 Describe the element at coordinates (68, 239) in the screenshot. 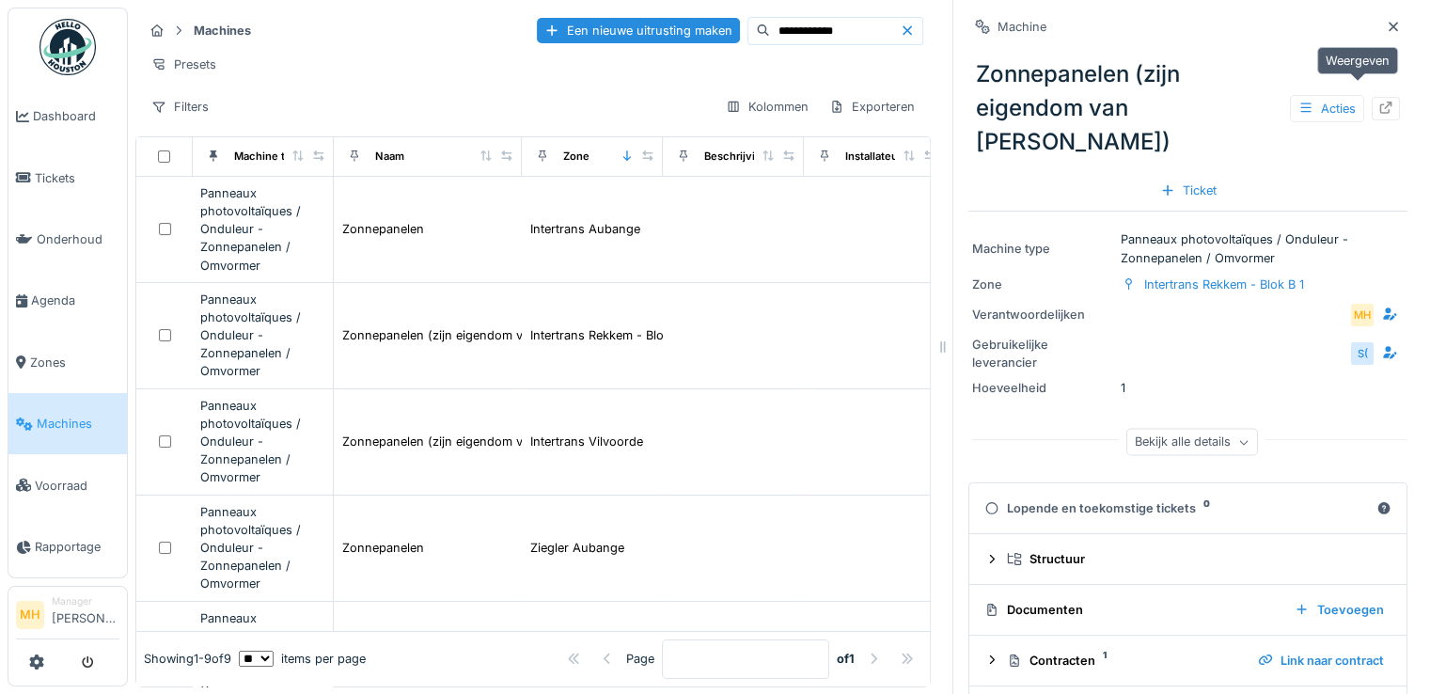

I see `a: Onderhoud` at that location.